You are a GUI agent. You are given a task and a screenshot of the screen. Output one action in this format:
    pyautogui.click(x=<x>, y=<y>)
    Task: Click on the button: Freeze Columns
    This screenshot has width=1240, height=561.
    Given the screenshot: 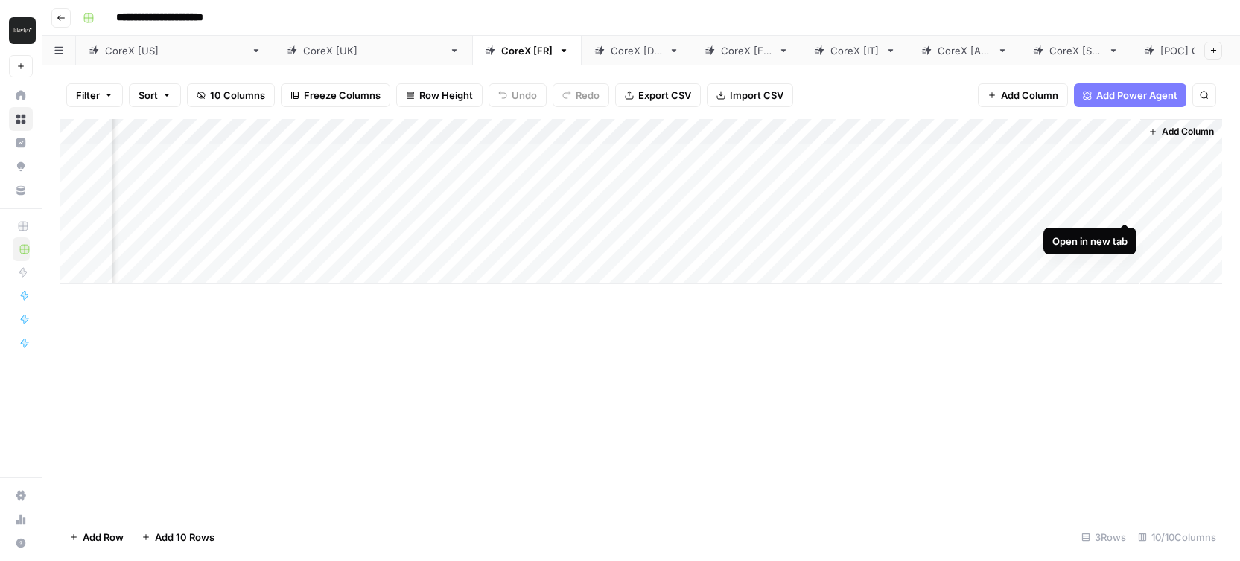 What is the action you would take?
    pyautogui.click(x=335, y=95)
    